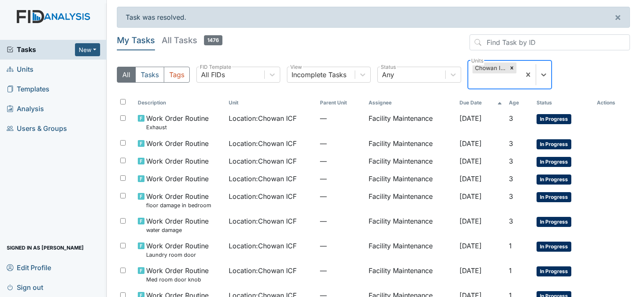  Describe the element at coordinates (177, 127) in the screenshot. I see `small: Exhaust` at that location.